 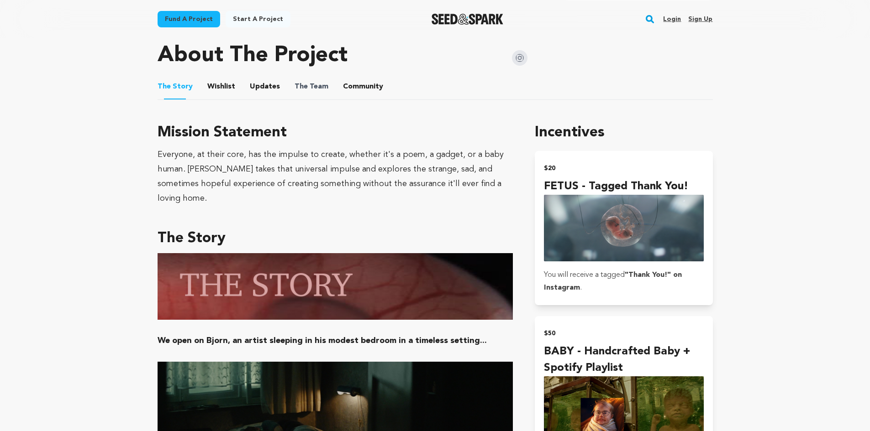 I want to click on strong: We open on Bjorn, an artist sleeping in his modest bedroom in a timeless setting..., so click(x=322, y=341).